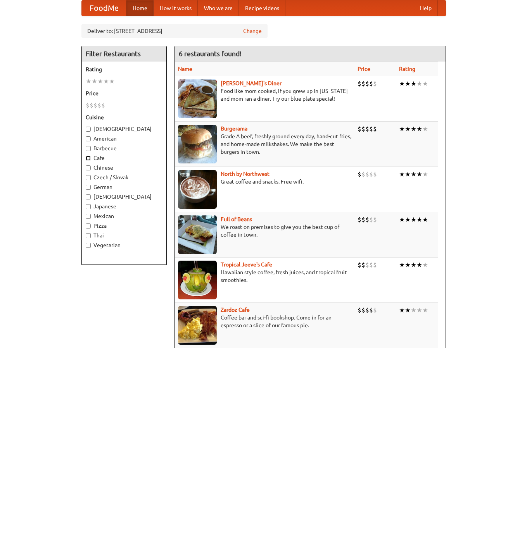 The image size is (527, 548). I want to click on p: Coffee bar and sci-fi bookshop. Come in for an espresso or a slice of our famous pie., so click(264, 322).